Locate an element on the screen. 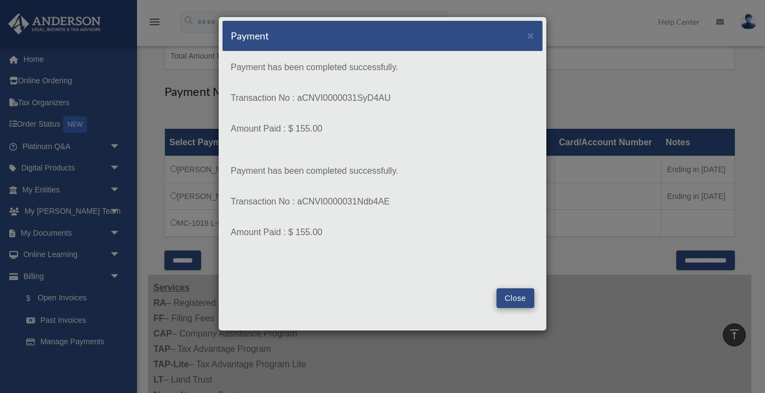 The image size is (765, 393). p: Transaction No : aCNVI0000031Ndb4AE is located at coordinates (383, 202).